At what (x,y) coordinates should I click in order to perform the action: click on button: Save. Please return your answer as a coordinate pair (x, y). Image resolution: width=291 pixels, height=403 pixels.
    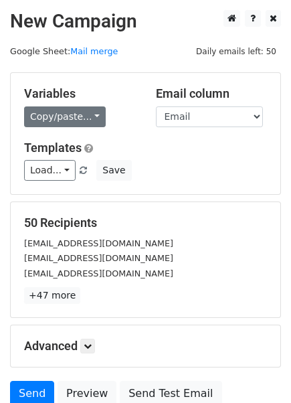
    Looking at the image, I should click on (114, 170).